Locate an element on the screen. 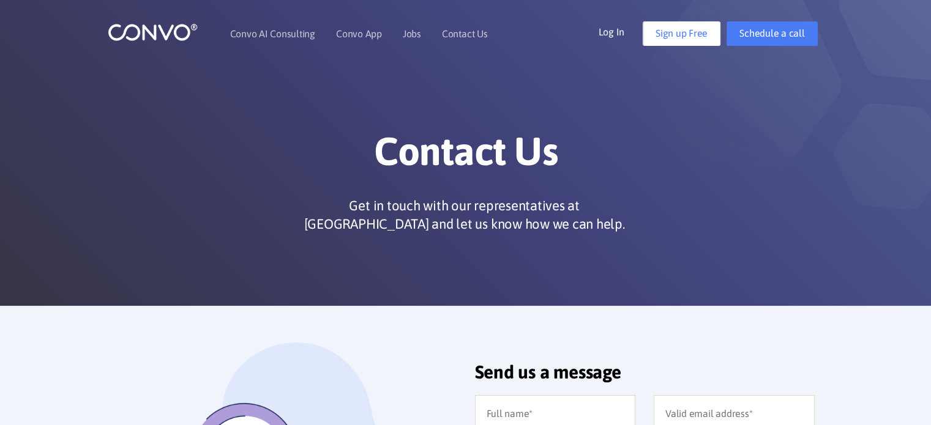 The height and width of the screenshot is (425, 931). h2: Send us a message is located at coordinates (644, 376).